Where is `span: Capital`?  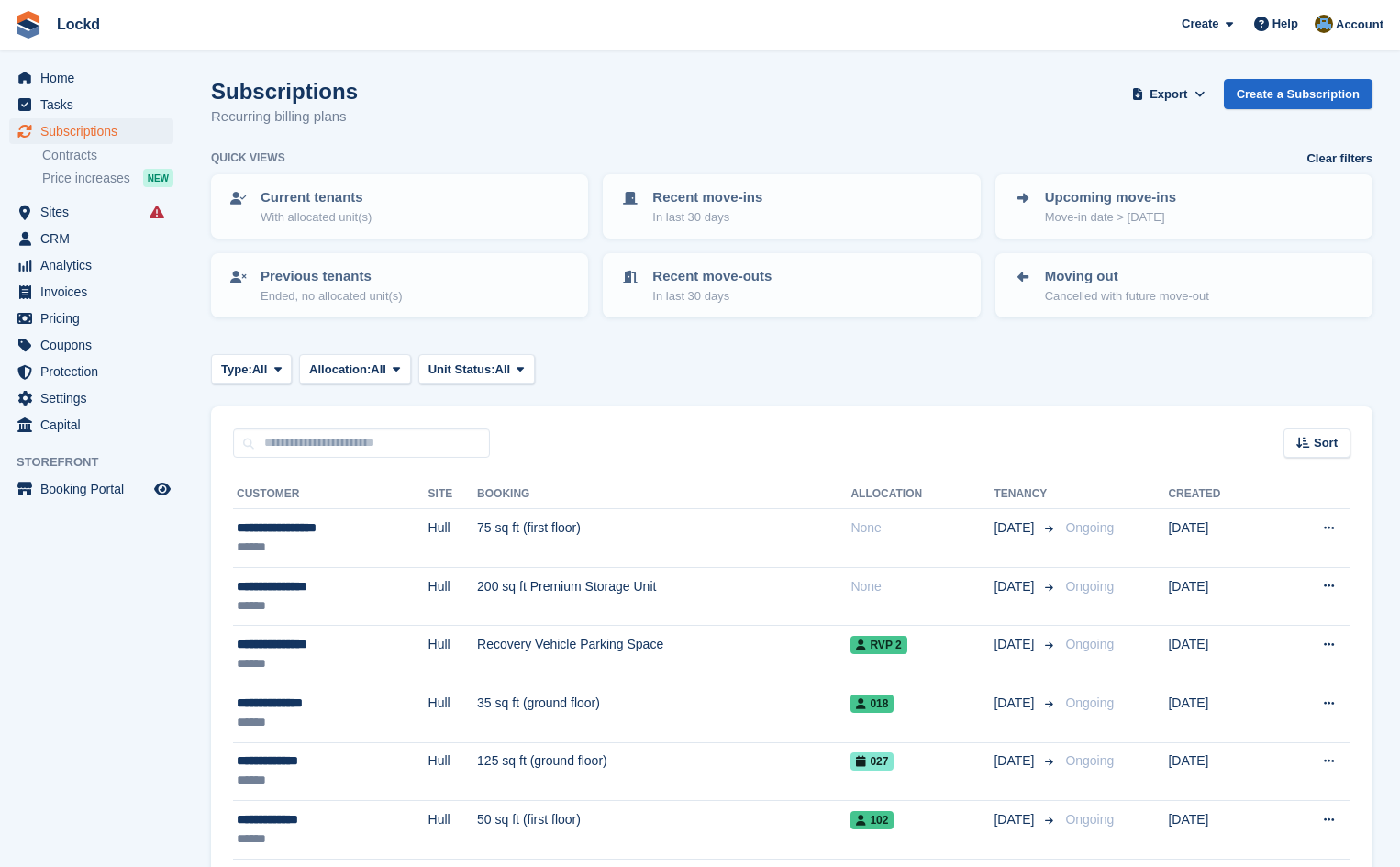 span: Capital is located at coordinates (96, 425).